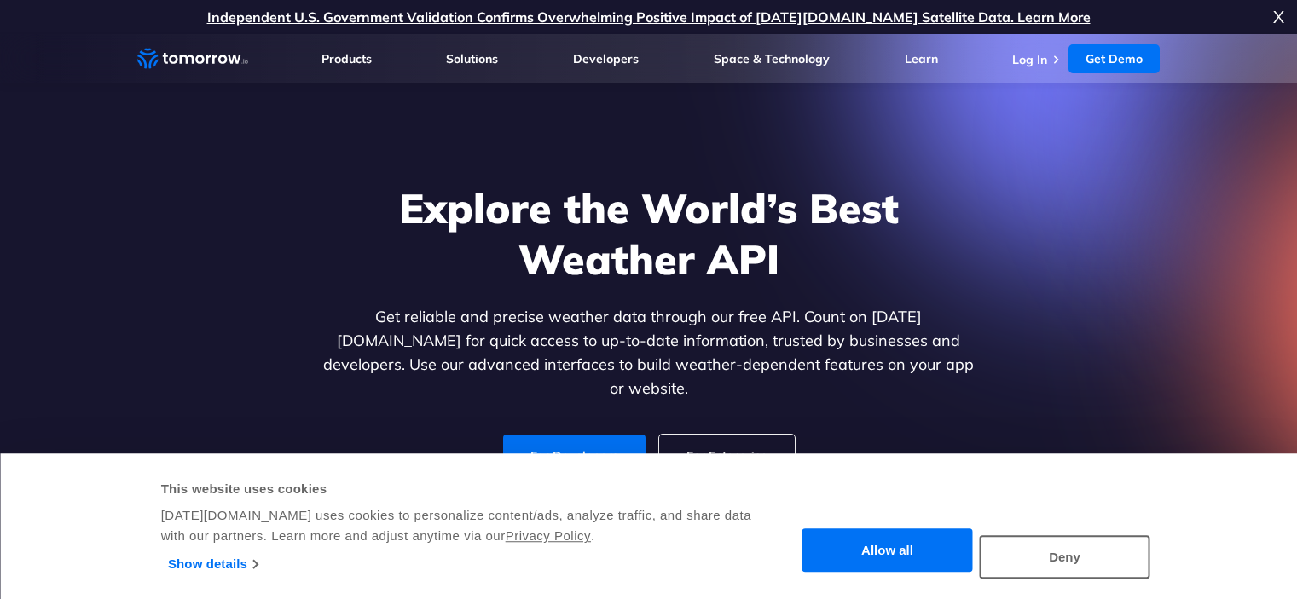 This screenshot has width=1297, height=599. What do you see at coordinates (771, 59) in the screenshot?
I see `a: Space & Technology` at bounding box center [771, 59].